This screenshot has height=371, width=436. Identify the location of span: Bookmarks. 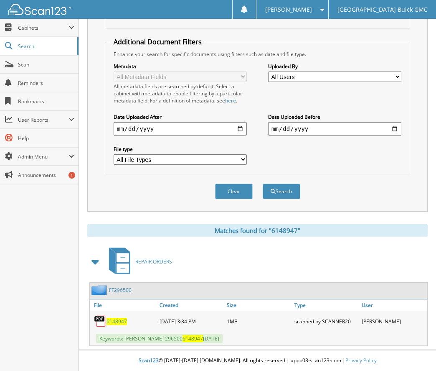
(46, 101).